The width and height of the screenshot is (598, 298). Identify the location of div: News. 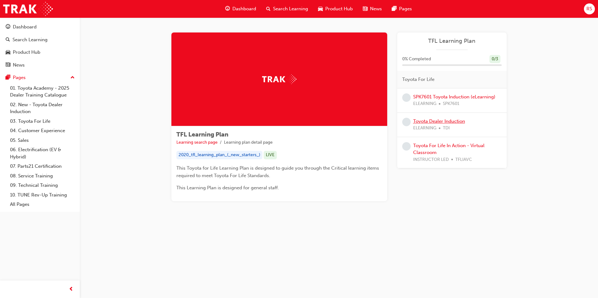
(19, 65).